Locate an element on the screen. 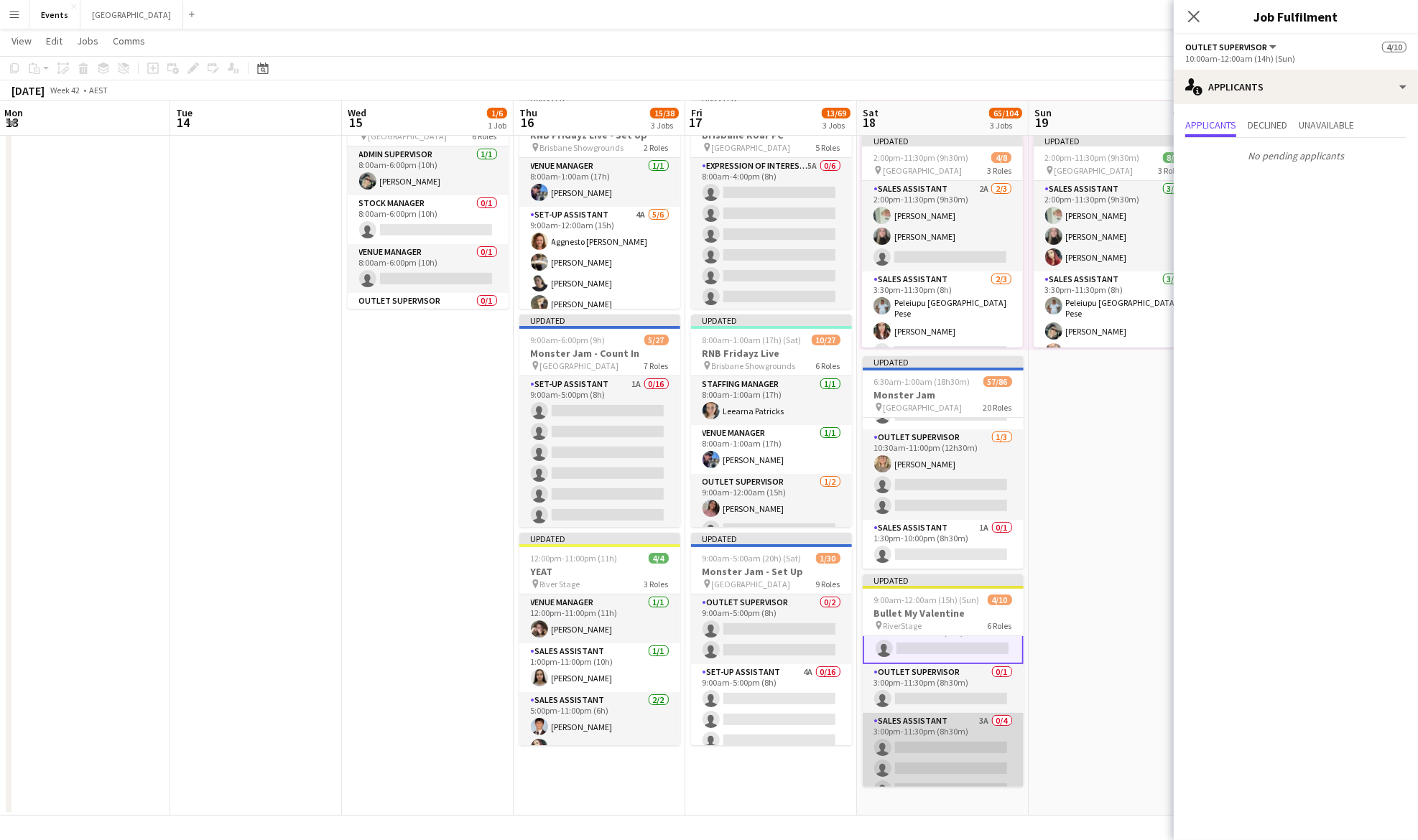 This screenshot has height=840, width=1418. span: Sun is located at coordinates (1043, 113).